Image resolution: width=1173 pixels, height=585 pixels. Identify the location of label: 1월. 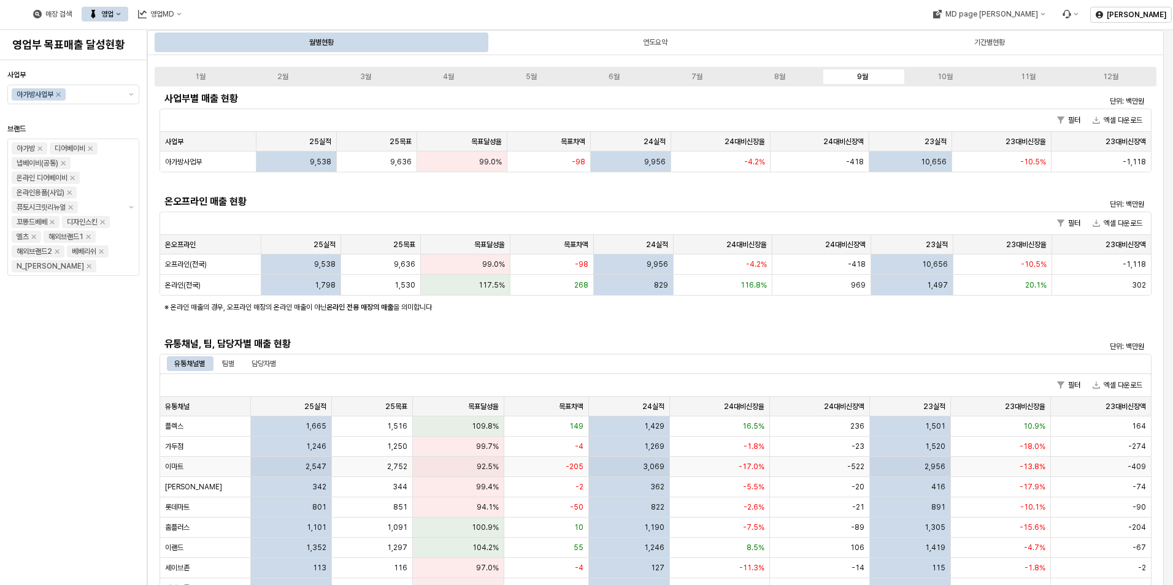
(200, 77).